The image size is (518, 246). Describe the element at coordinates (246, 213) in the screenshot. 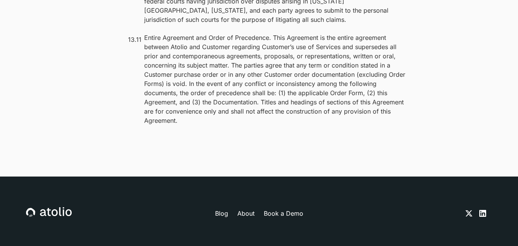

I see `a: About` at that location.